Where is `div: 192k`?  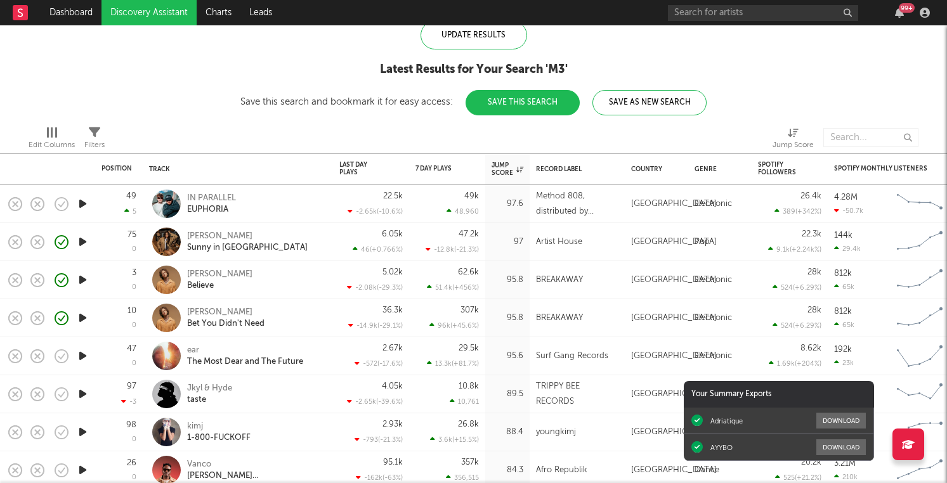 div: 192k is located at coordinates (843, 349).